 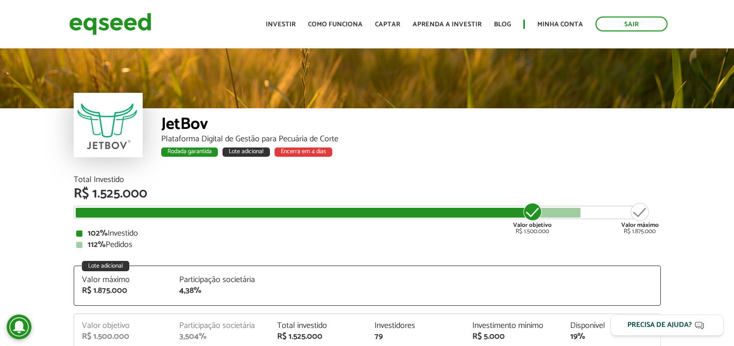 What do you see at coordinates (367, 233) in the screenshot?
I see `div: Investido` at bounding box center [367, 233].